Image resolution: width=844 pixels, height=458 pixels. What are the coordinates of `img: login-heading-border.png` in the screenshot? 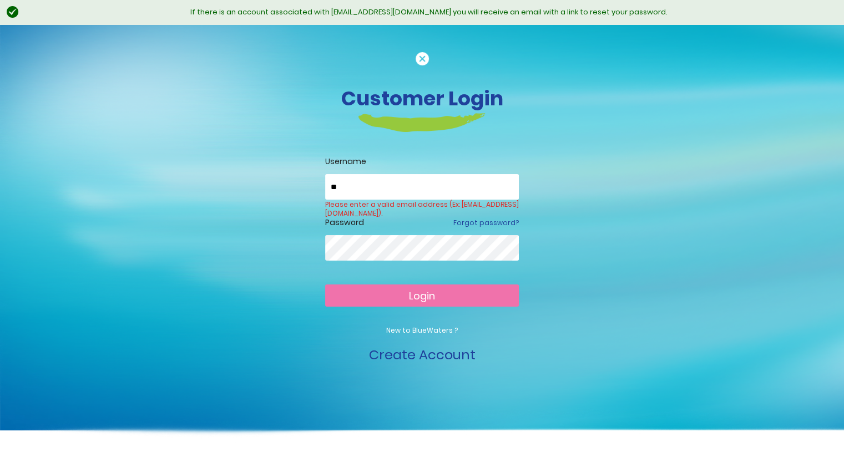 It's located at (422, 123).